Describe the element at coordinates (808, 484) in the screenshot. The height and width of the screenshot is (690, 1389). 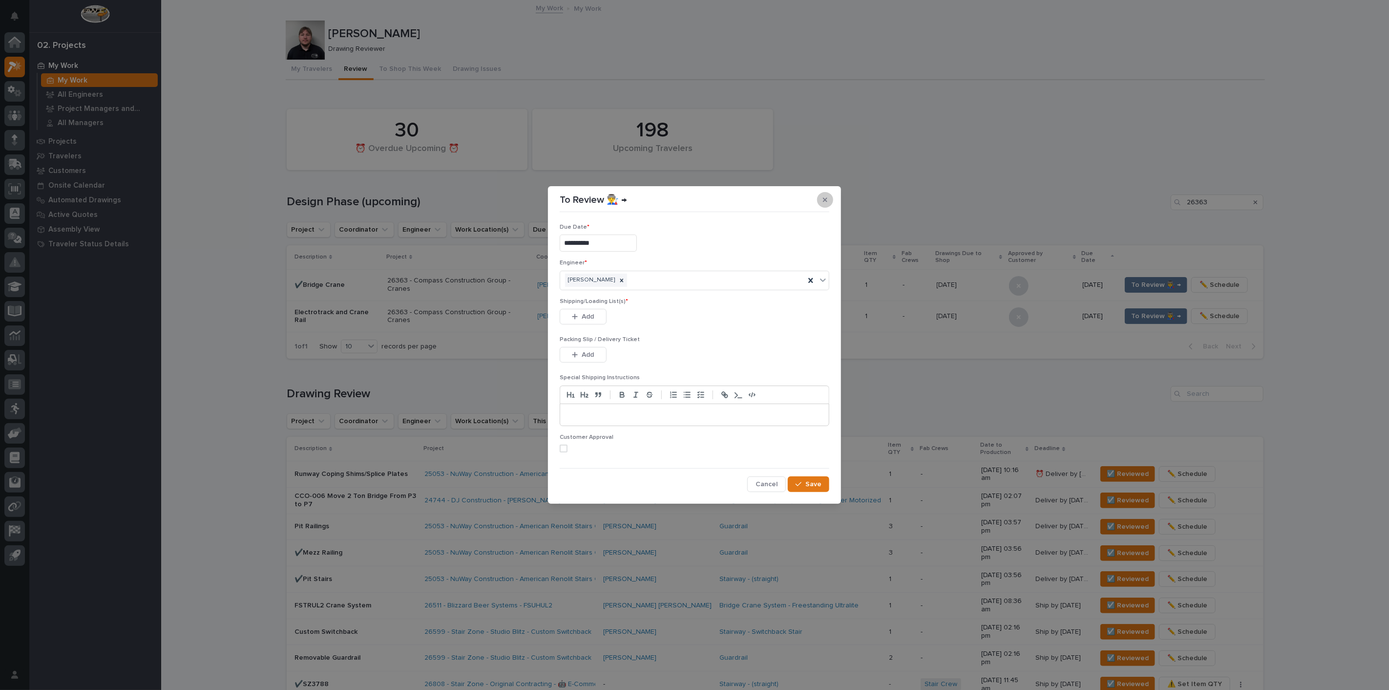
I see `button: Save` at that location.